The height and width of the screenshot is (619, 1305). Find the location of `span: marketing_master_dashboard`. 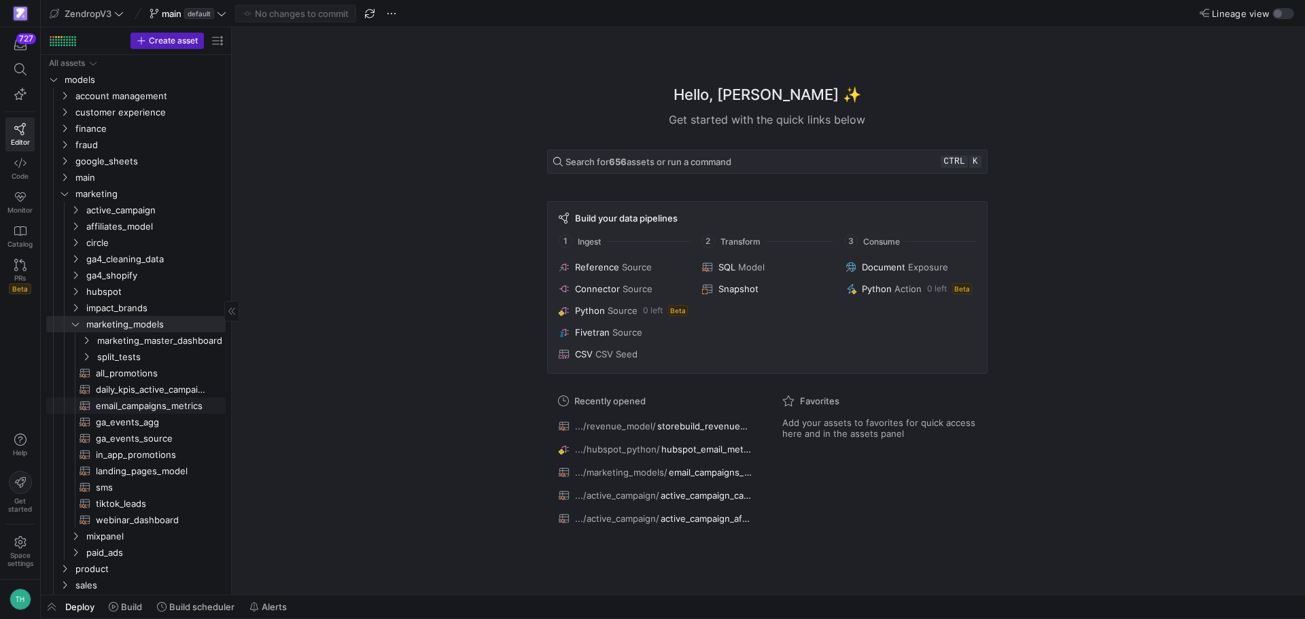

span: marketing_master_dashboard is located at coordinates (160, 341).